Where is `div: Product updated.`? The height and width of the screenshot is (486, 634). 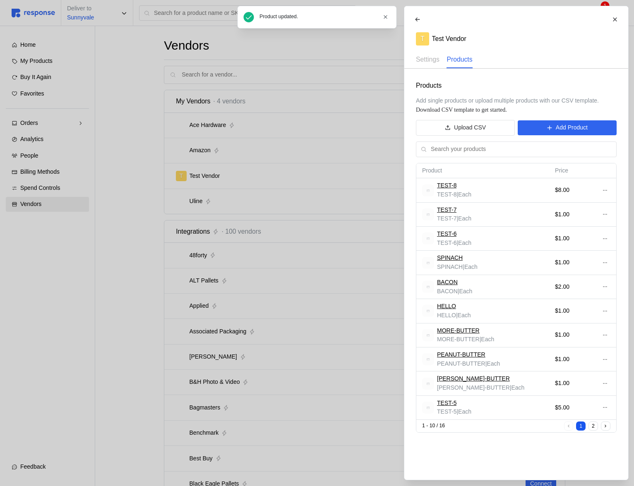 div: Product updated. is located at coordinates (319, 17).